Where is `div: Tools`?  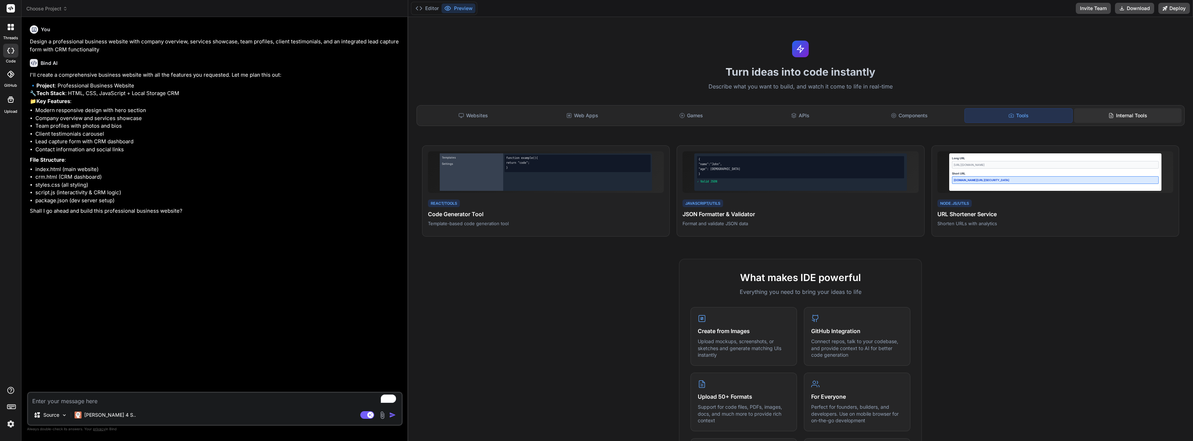
div: Tools is located at coordinates (1018, 115).